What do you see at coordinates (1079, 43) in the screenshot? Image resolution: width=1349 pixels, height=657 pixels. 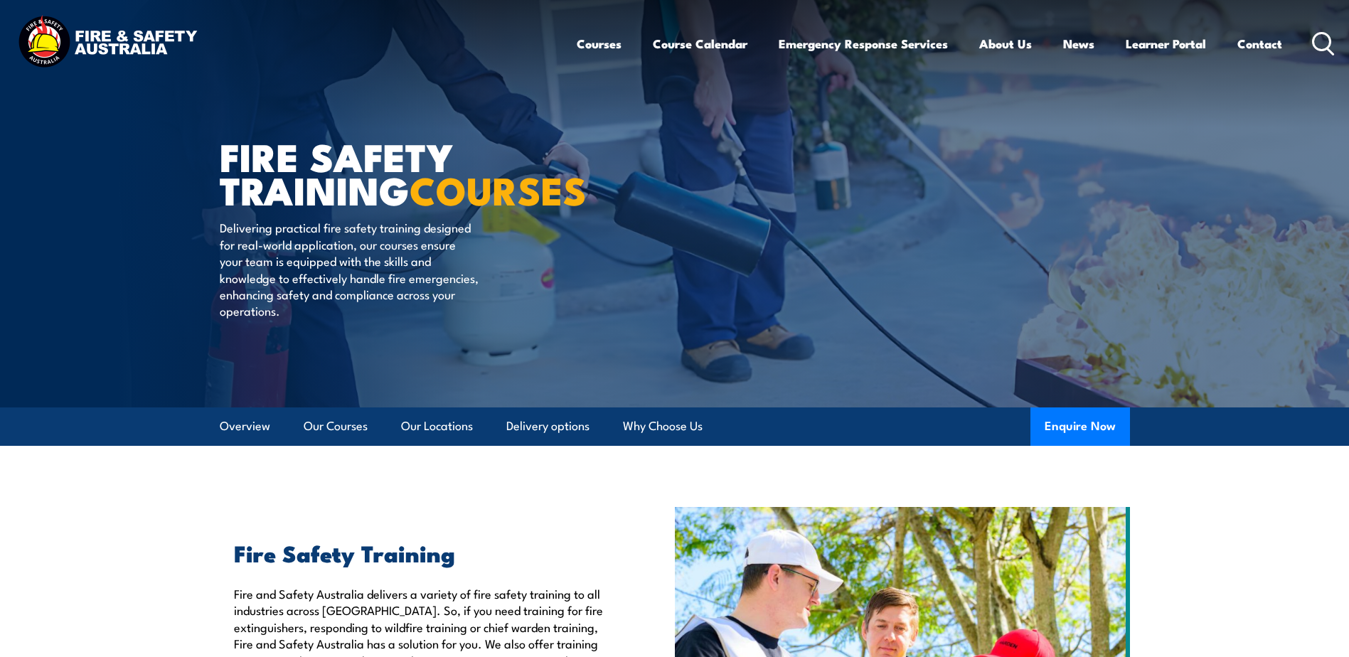 I see `a: News` at bounding box center [1079, 43].